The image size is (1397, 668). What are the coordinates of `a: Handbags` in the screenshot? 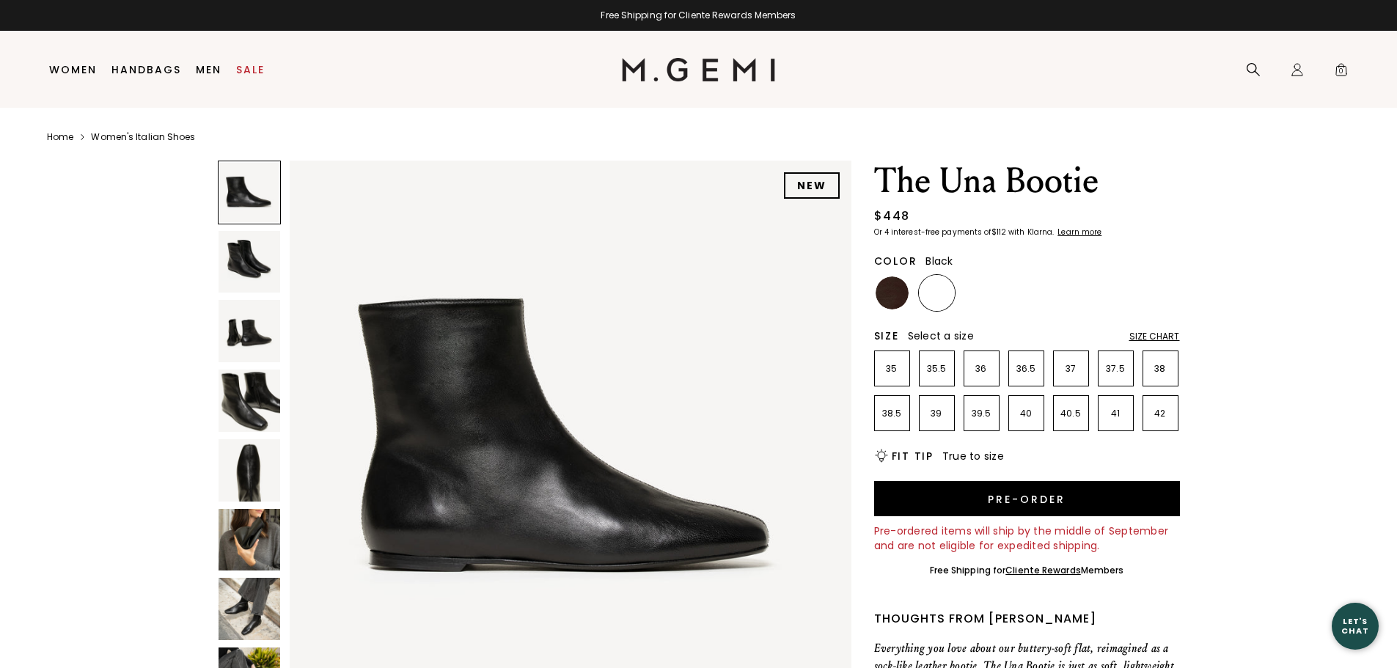 It's located at (146, 70).